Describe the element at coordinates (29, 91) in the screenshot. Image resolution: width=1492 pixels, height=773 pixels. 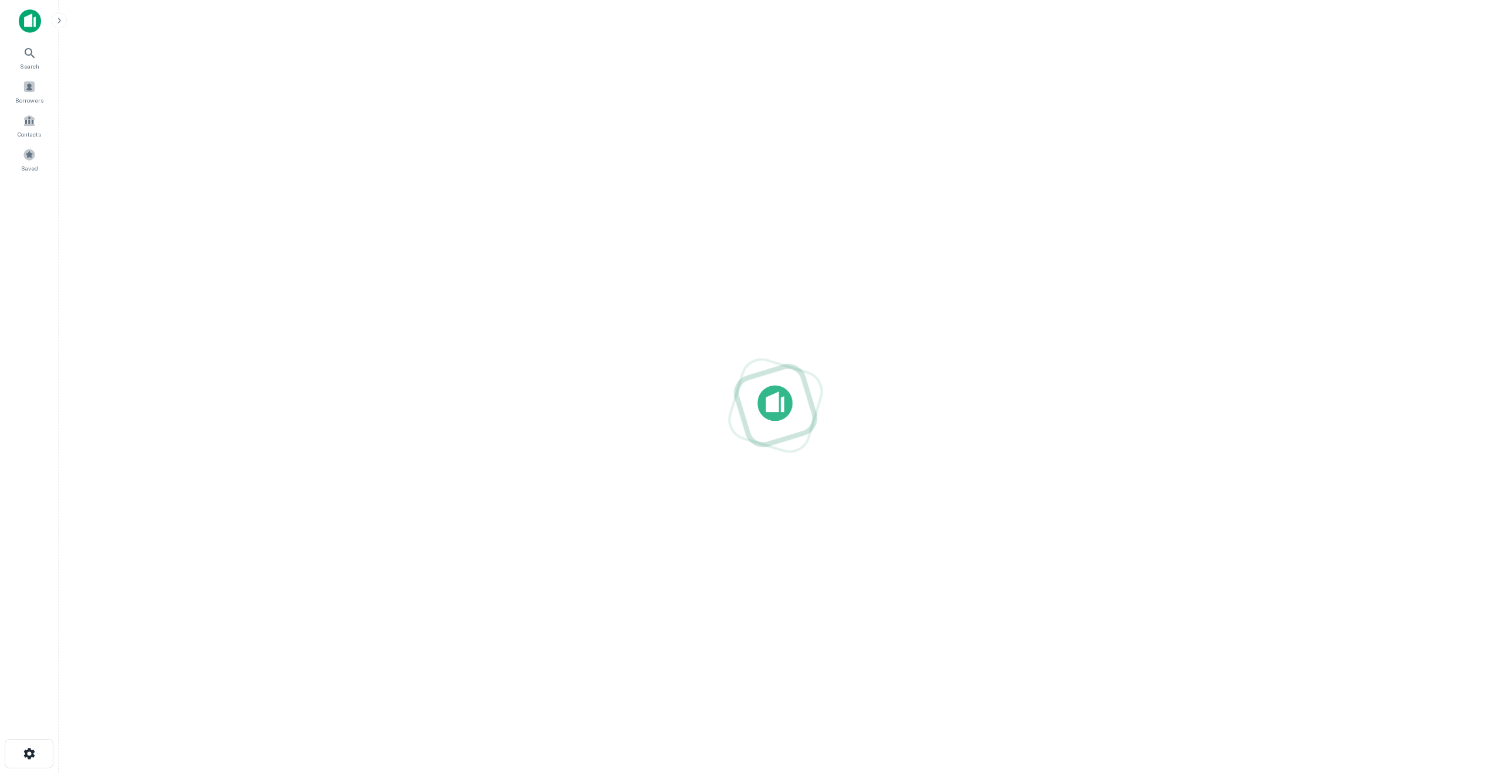
I see `div: Borrowers` at that location.